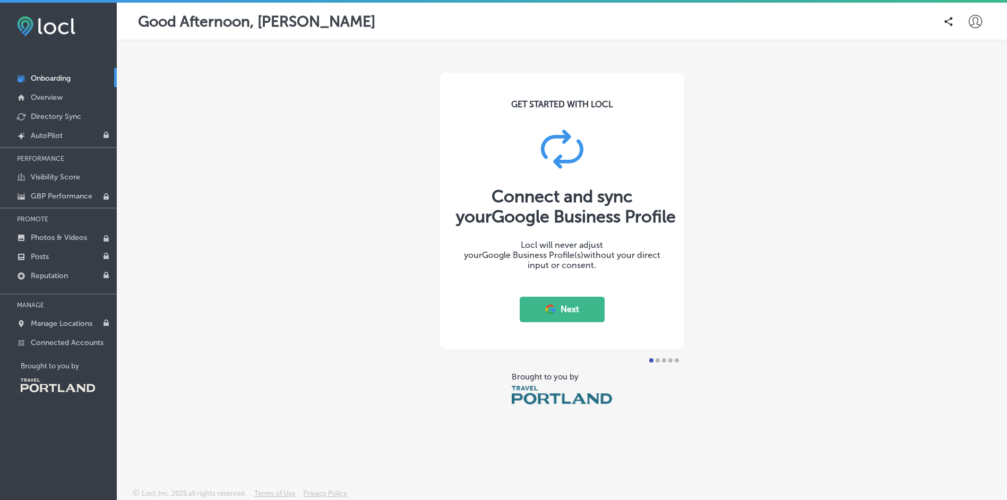 The height and width of the screenshot is (500, 1007). Describe the element at coordinates (47, 135) in the screenshot. I see `p: AutoPilot` at that location.